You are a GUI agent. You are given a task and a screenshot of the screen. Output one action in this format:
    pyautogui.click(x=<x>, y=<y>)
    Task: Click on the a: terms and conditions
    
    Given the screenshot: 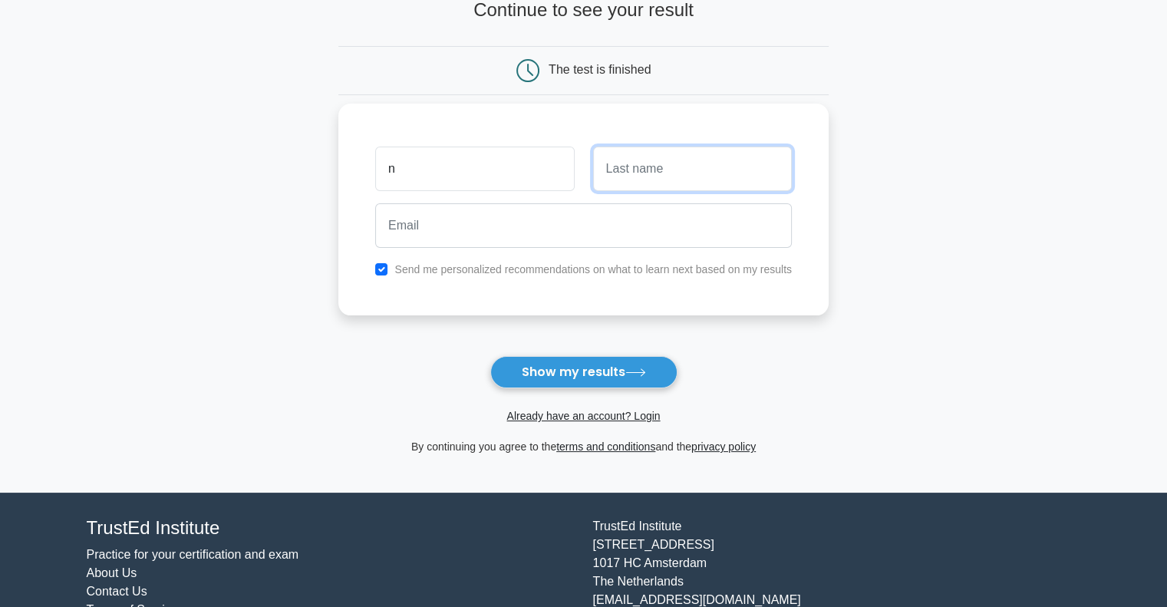 What is the action you would take?
    pyautogui.click(x=605, y=446)
    